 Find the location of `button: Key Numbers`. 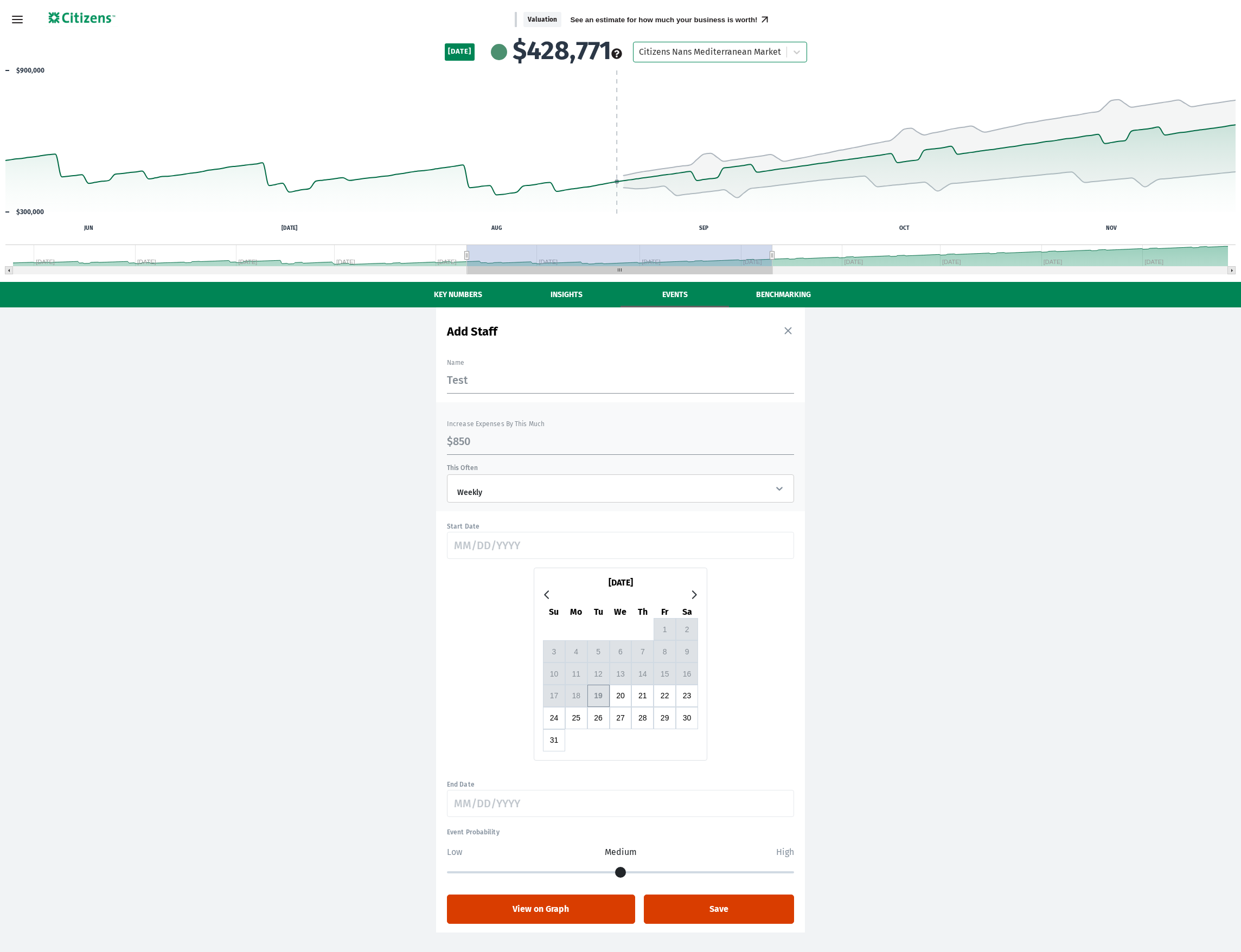

button: Key Numbers is located at coordinates (458, 295).